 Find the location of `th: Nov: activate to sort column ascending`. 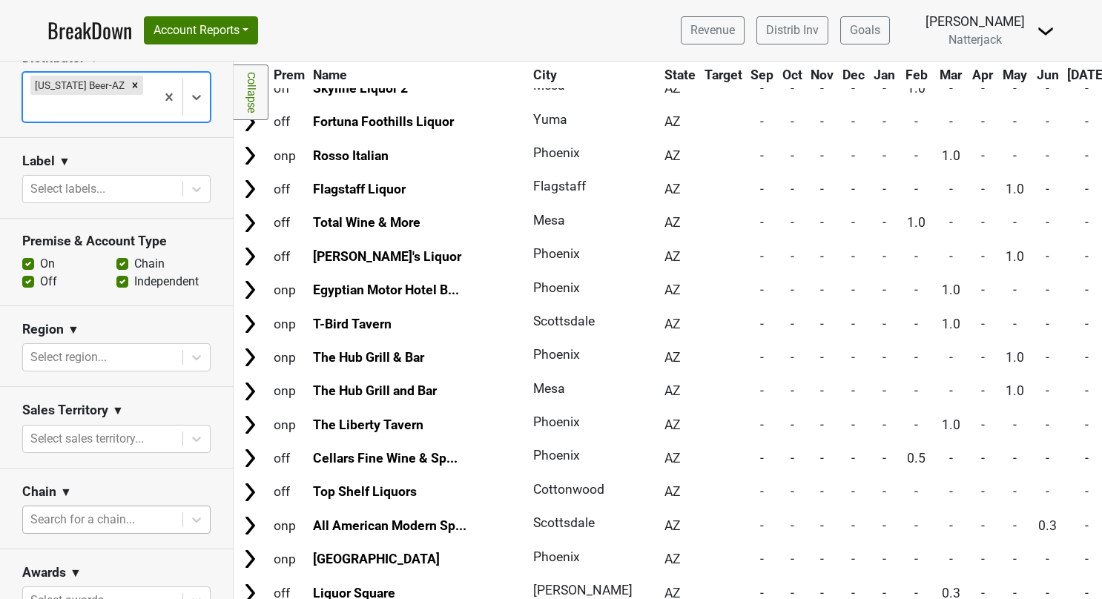

th: Nov: activate to sort column ascending is located at coordinates (823, 75).